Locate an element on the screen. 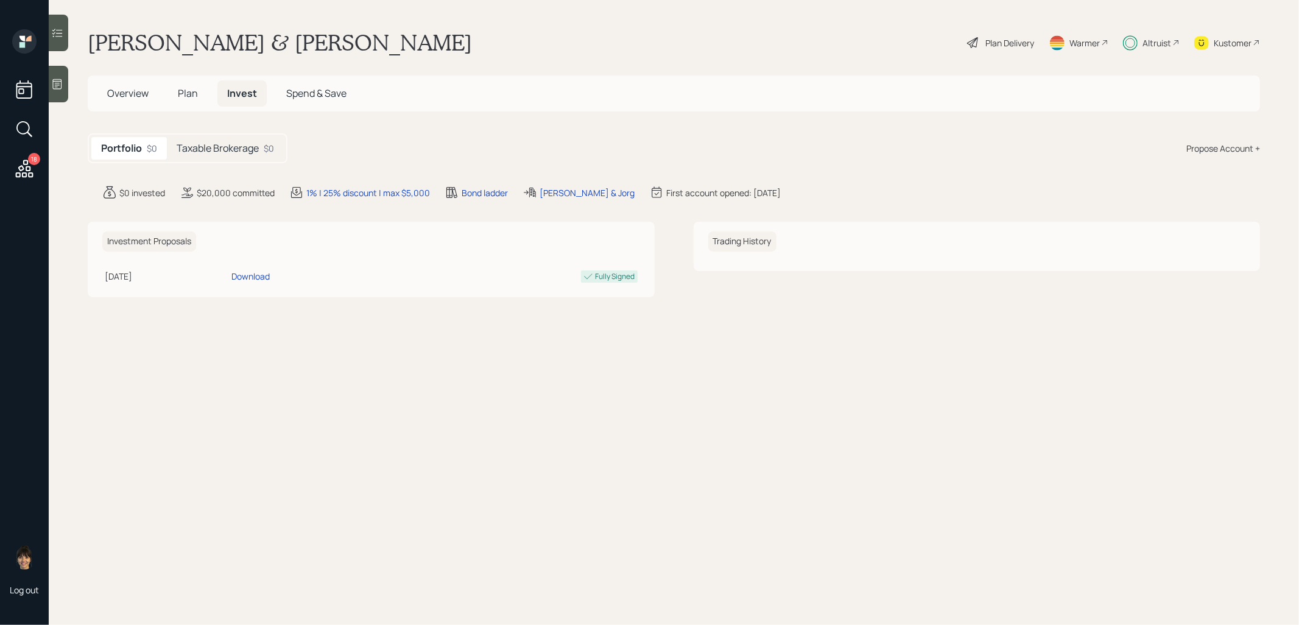 Image resolution: width=1299 pixels, height=625 pixels. div: $20,000 committed is located at coordinates (236, 192).